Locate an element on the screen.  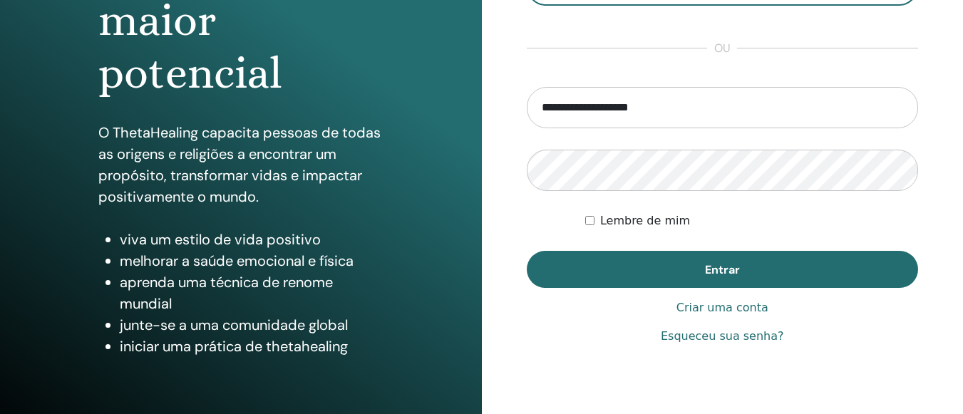
font: ou is located at coordinates (722, 48).